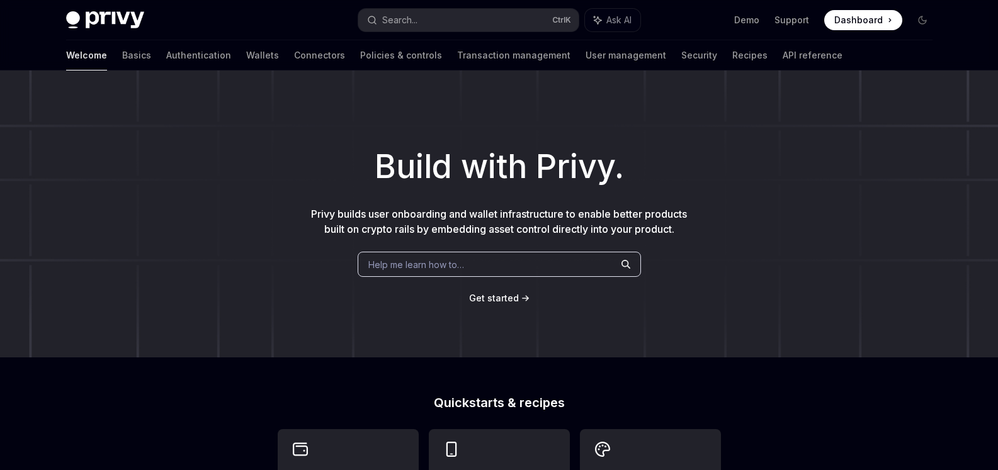 This screenshot has width=998, height=470. I want to click on img: dark logo, so click(105, 20).